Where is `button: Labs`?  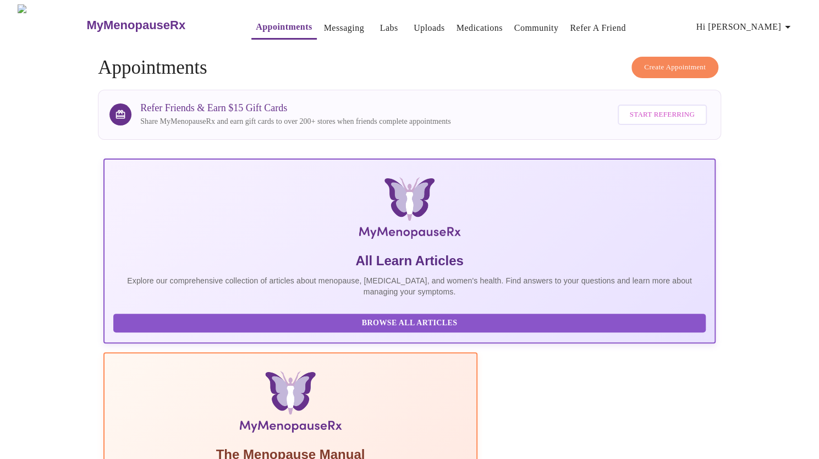 button: Labs is located at coordinates (389, 28).